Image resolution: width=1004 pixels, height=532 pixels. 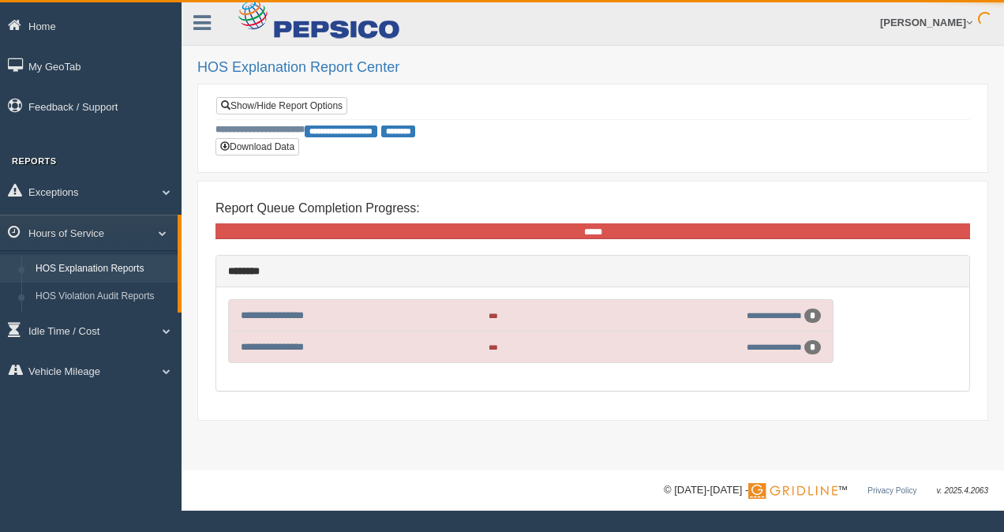 What do you see at coordinates (792, 491) in the screenshot?
I see `img: Gridline` at bounding box center [792, 491].